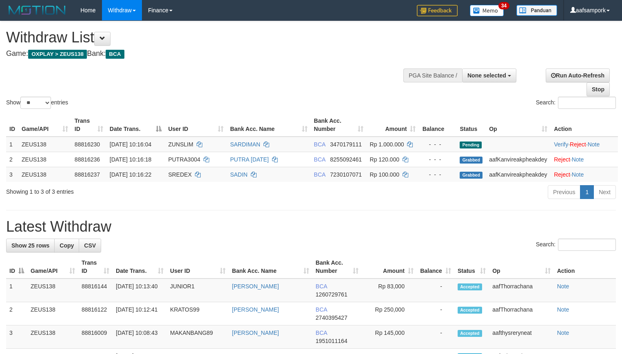  I want to click on td: JUNIOR1, so click(198, 290).